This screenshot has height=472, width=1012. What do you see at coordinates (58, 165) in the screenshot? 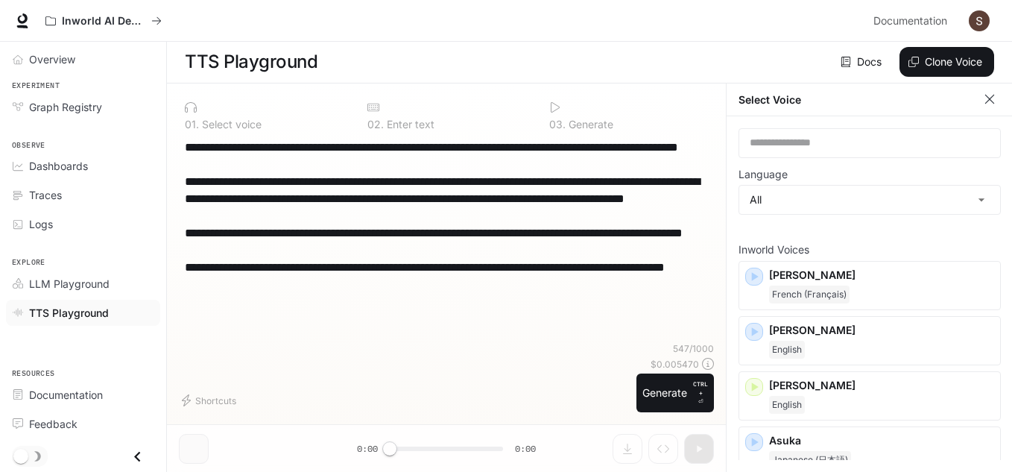
I see `span: Dashboards` at bounding box center [58, 165].